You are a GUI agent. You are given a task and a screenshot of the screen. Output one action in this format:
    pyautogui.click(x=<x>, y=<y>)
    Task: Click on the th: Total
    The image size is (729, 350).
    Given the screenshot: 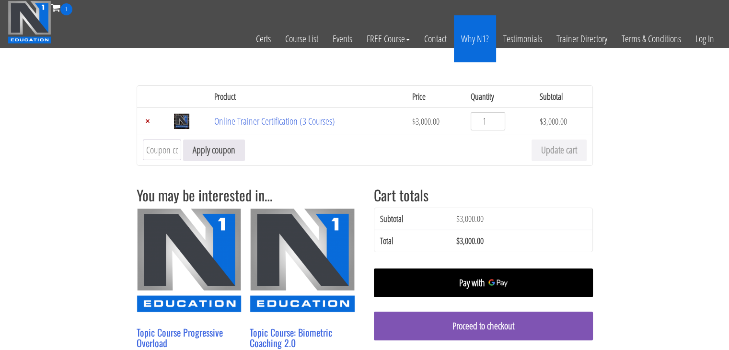 What is the action you would take?
    pyautogui.click(x=412, y=241)
    